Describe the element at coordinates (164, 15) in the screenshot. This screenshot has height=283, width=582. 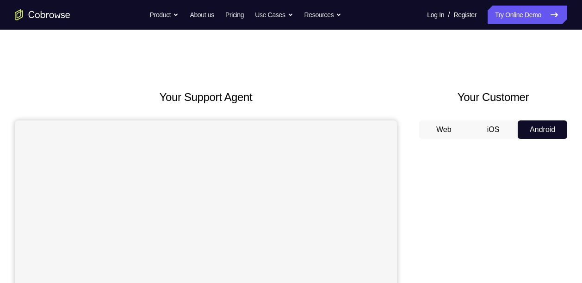
I see `button: Product` at that location.